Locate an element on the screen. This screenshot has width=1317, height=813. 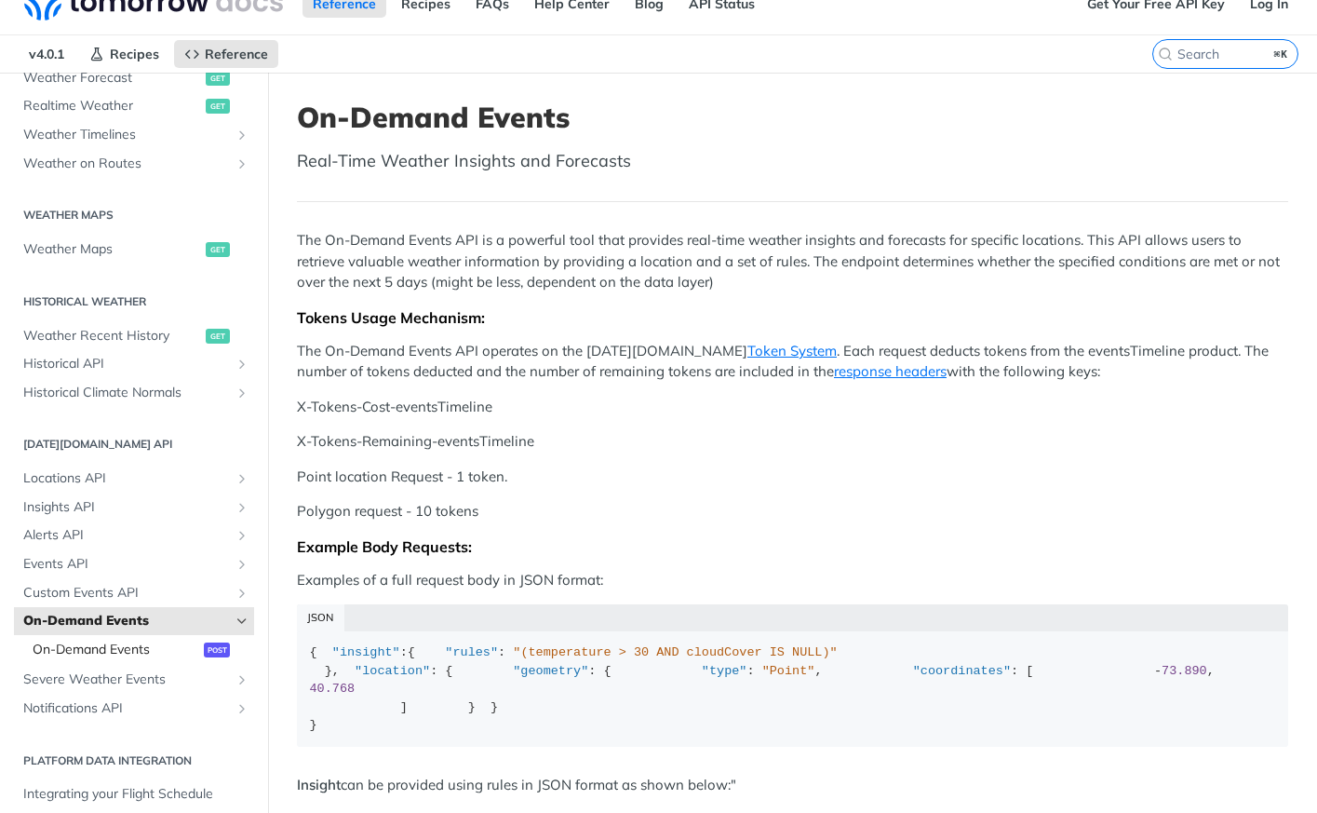
span: "geometry" is located at coordinates (550, 670).